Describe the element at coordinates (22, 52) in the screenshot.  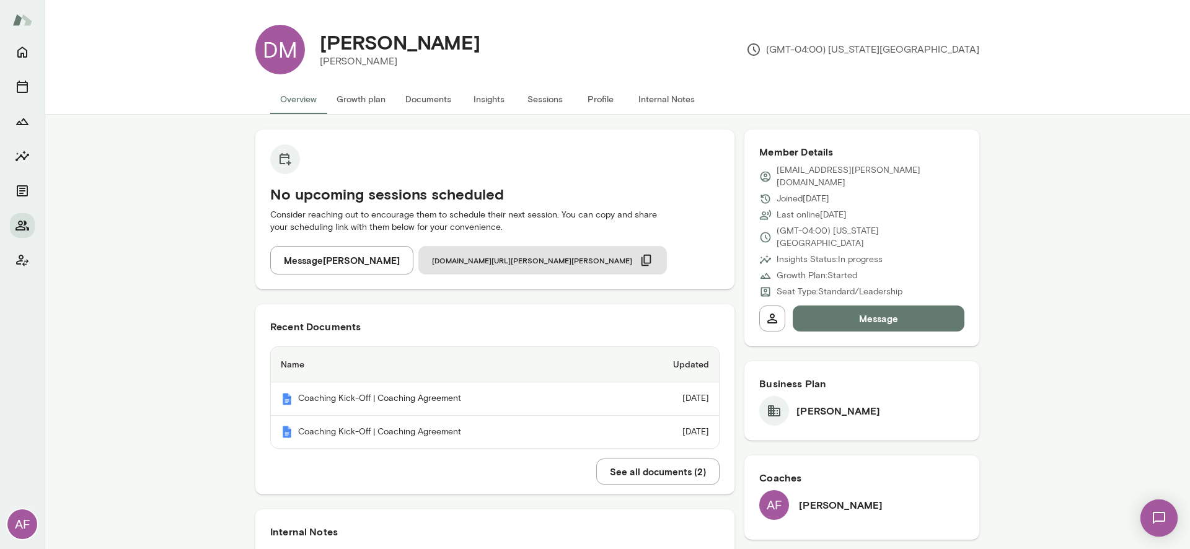
I see `button: Home` at that location.